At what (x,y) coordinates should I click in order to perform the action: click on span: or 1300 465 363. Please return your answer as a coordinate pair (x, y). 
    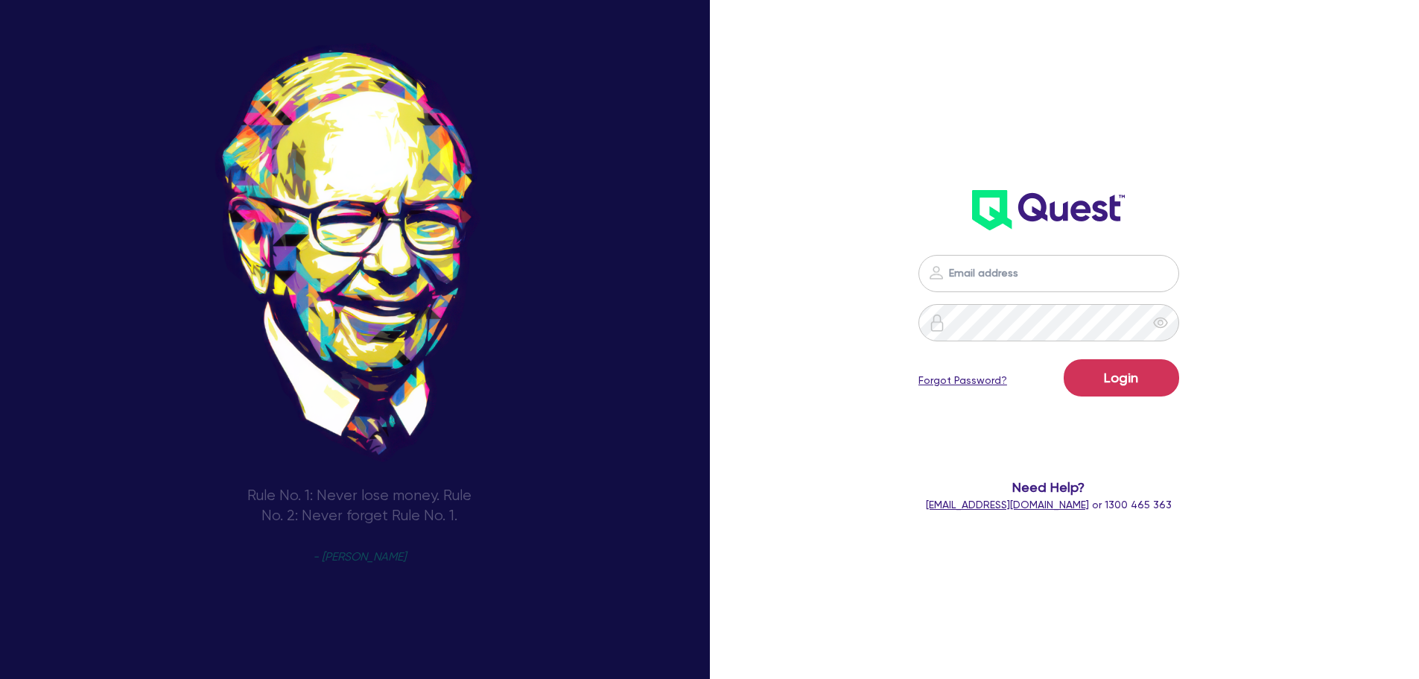
    Looking at the image, I should click on (1049, 504).